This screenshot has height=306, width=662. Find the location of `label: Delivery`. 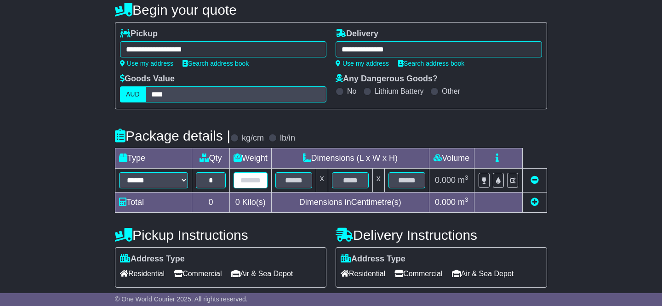

label: Delivery is located at coordinates (357, 34).